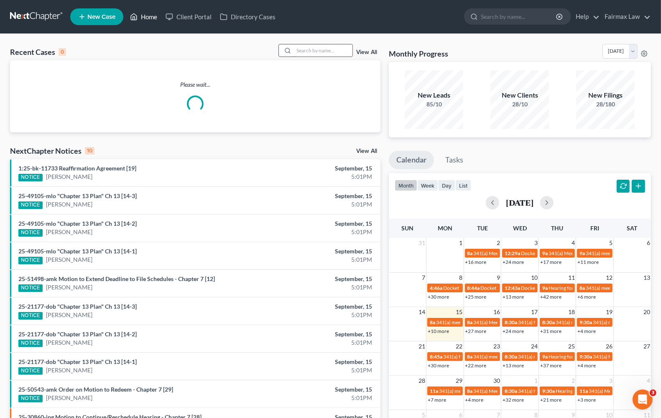 The height and width of the screenshot is (418, 661). Describe the element at coordinates (424, 277) in the screenshot. I see `span: 7` at that location.